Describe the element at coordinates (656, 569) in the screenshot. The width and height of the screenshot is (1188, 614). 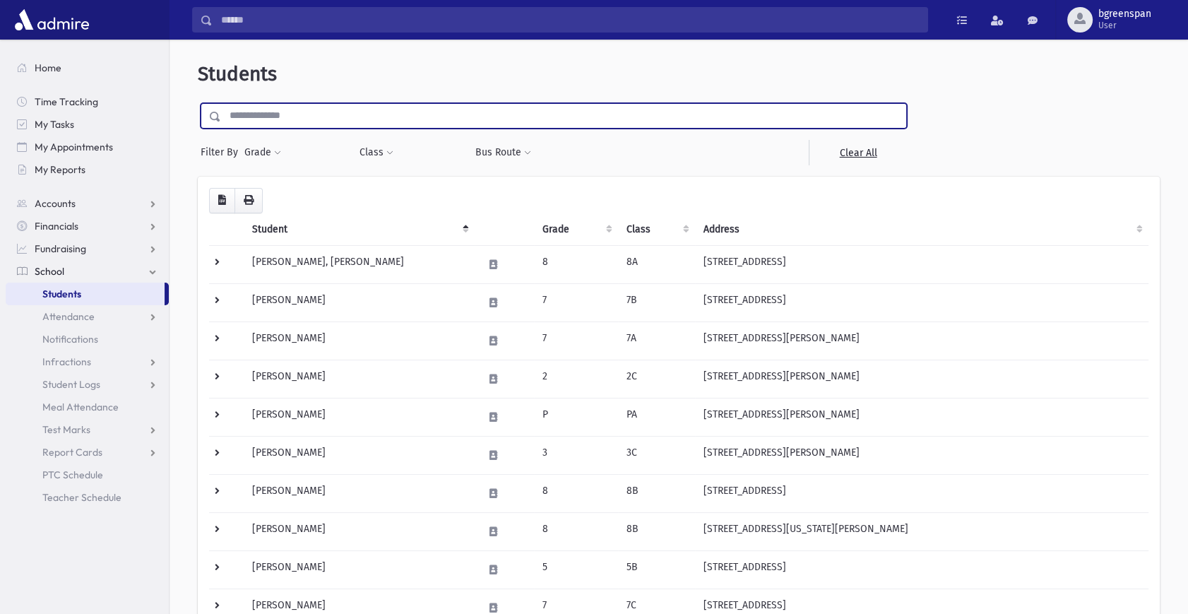
I see `td: 5B` at that location.